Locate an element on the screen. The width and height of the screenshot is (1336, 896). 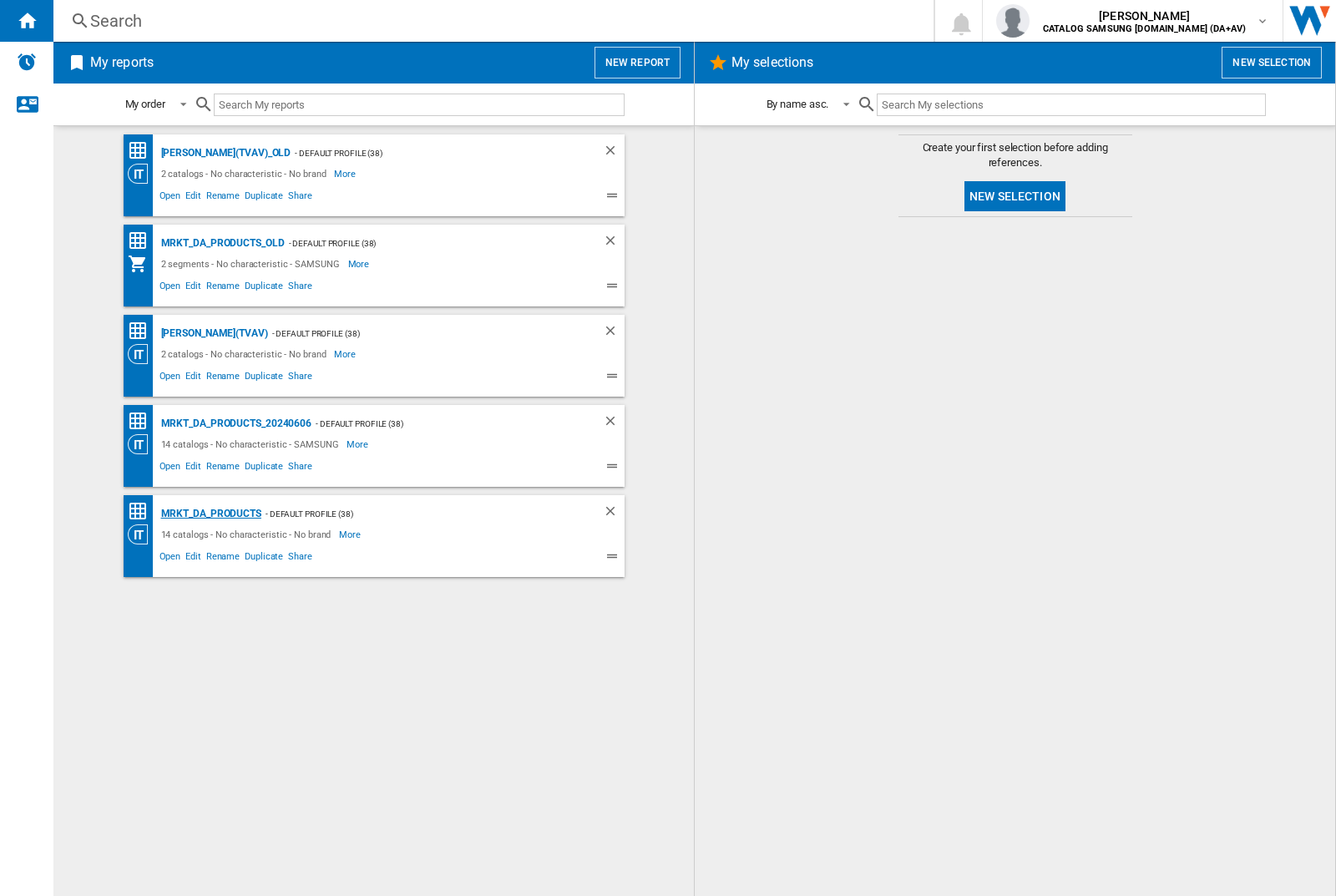
button: New report is located at coordinates (637, 63).